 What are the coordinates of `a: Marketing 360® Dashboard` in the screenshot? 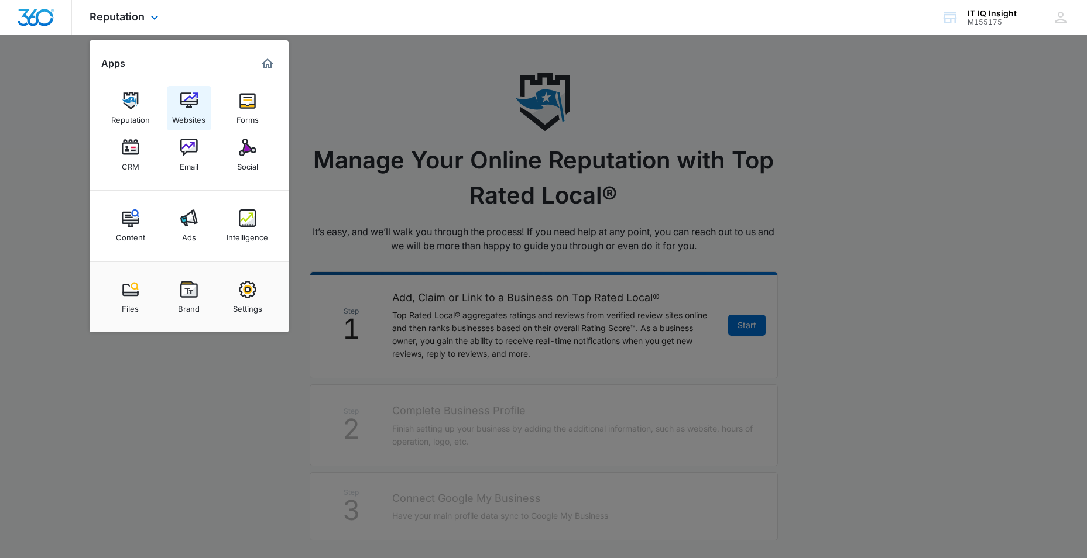 It's located at (267, 64).